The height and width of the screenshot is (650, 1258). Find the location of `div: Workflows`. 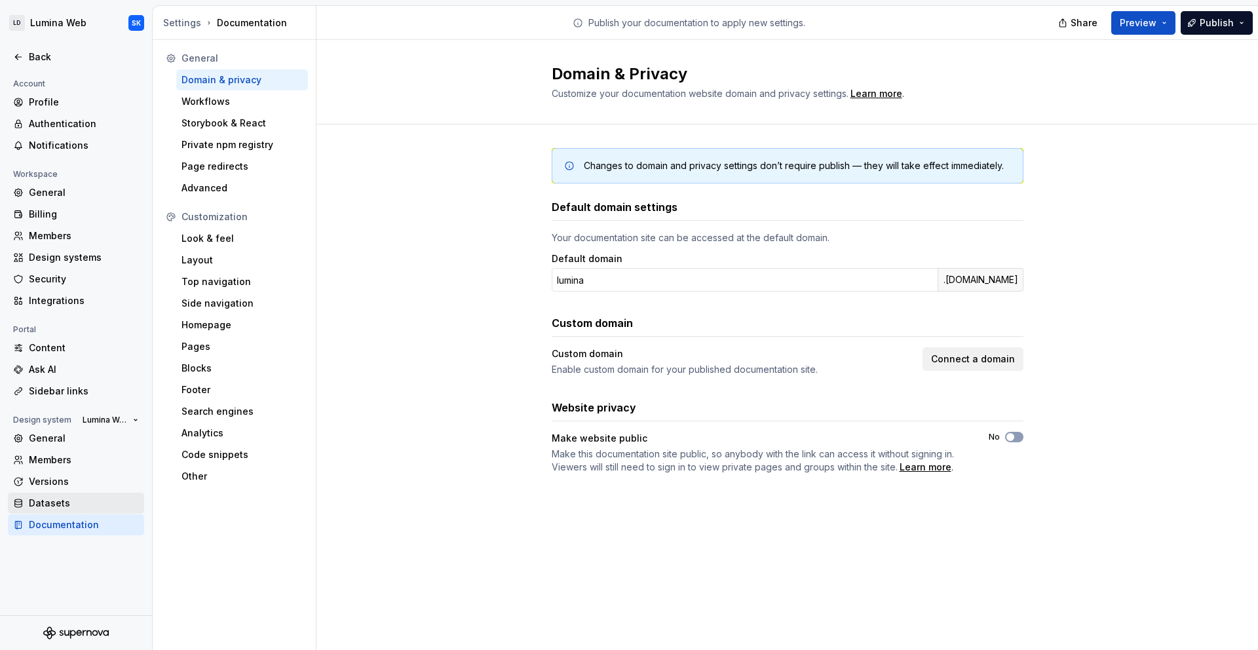

div: Workflows is located at coordinates (242, 102).